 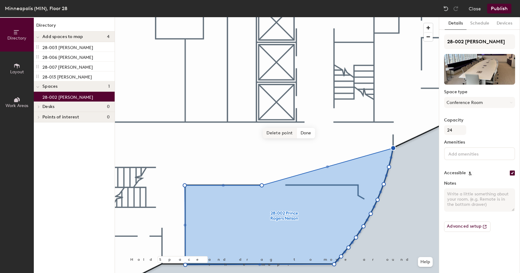 I want to click on span: Done, so click(x=306, y=133).